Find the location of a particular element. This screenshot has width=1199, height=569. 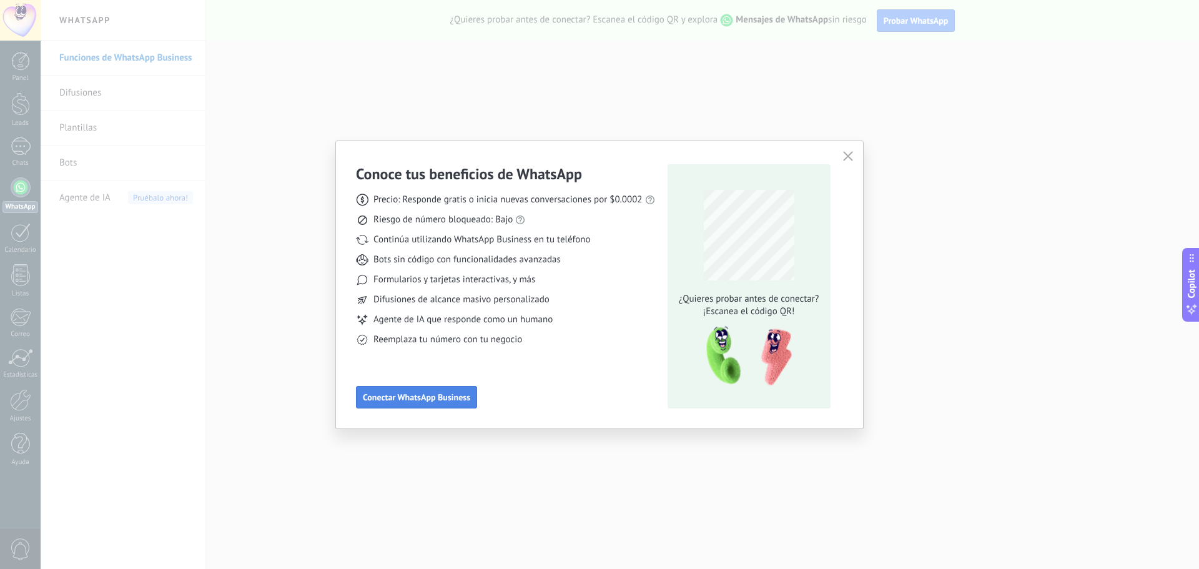

span: Bots sin código con funcionalidades avanzadas is located at coordinates (467, 260).